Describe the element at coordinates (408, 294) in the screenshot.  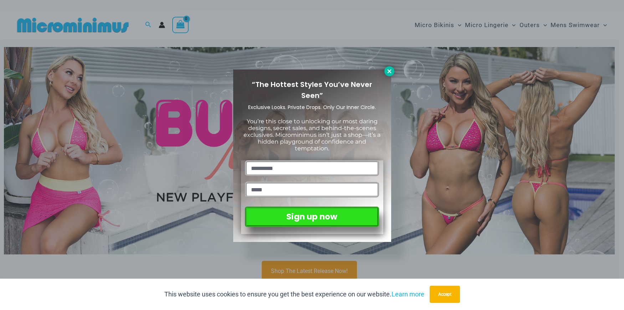
I see `a: Learn more` at that location.